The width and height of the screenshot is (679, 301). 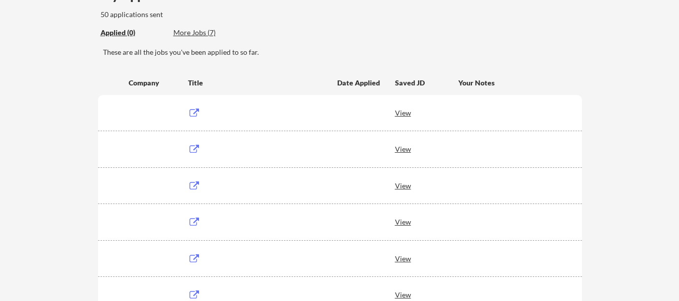 What do you see at coordinates (427, 82) in the screenshot?
I see `div: Saved JD` at bounding box center [427, 82].